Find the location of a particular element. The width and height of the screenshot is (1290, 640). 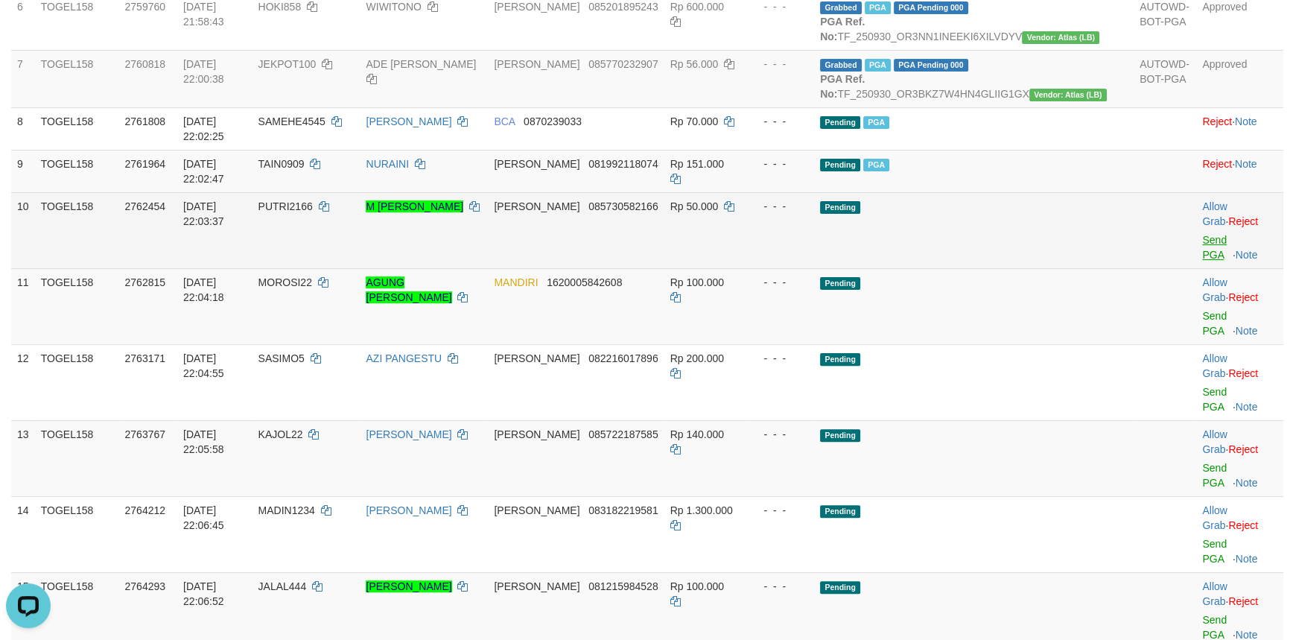

span: SASIMO5 is located at coordinates (282, 358).